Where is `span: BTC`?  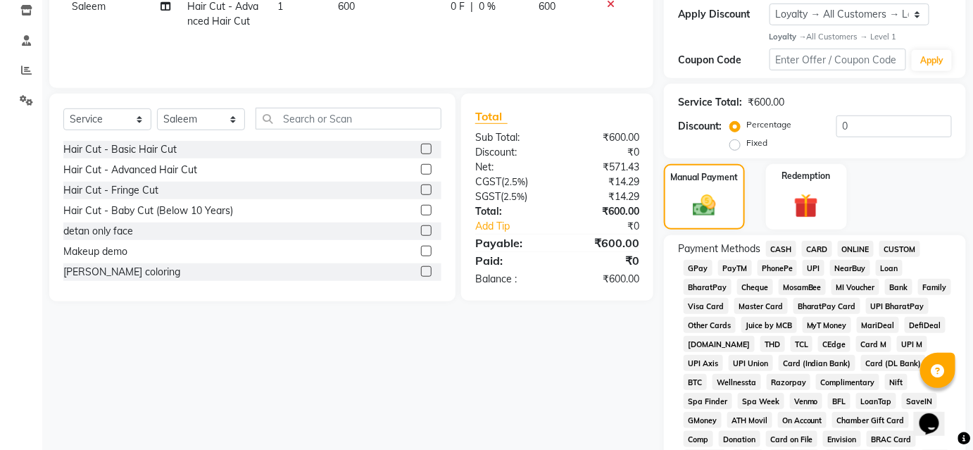 span: BTC is located at coordinates (695, 381).